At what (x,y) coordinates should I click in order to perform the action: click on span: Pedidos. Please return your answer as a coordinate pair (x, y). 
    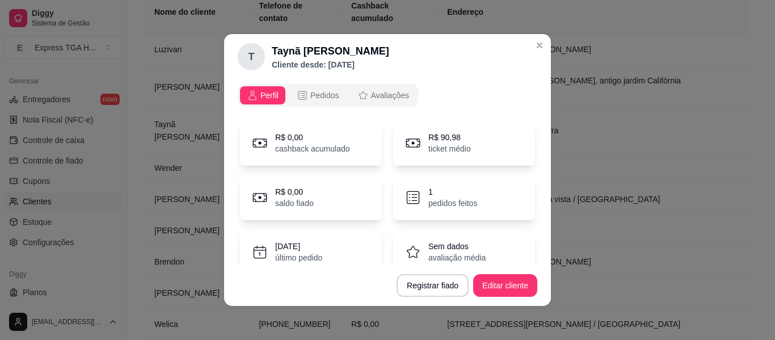
    Looking at the image, I should click on (324, 95).